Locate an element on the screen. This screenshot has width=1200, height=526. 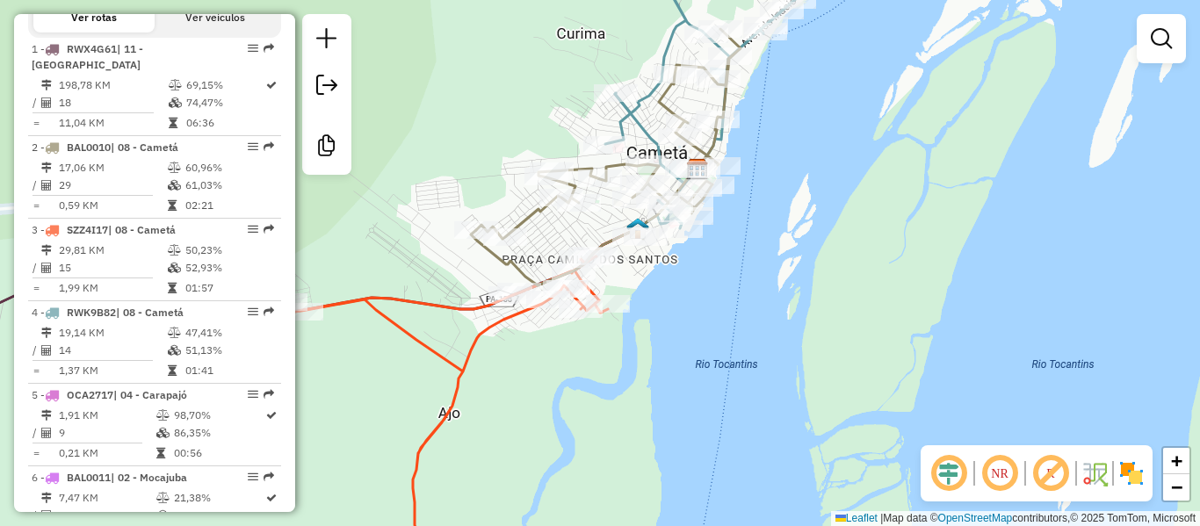
td: 11,04 KM is located at coordinates (112, 123).